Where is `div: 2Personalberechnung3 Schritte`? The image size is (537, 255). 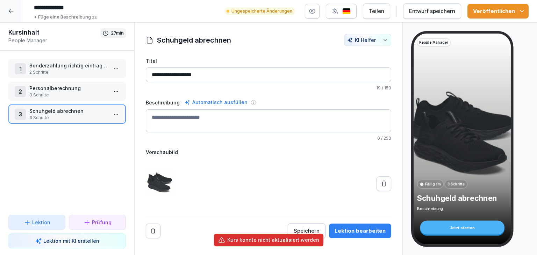 div: 2Personalberechnung3 Schritte is located at coordinates (67, 91).